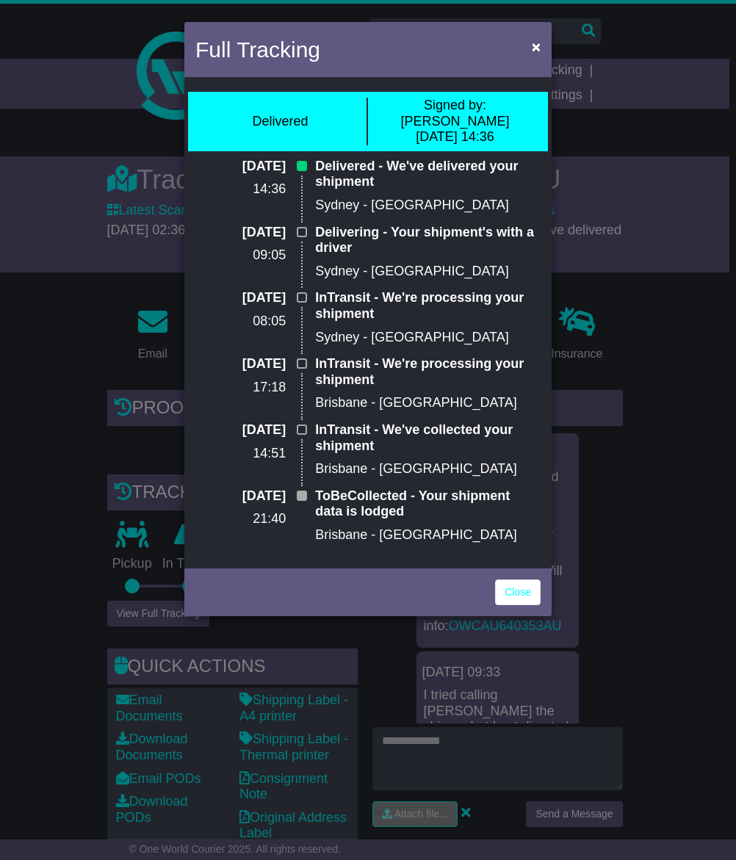 This screenshot has height=860, width=736. Describe the element at coordinates (240, 454) in the screenshot. I see `p: 14:51` at that location.